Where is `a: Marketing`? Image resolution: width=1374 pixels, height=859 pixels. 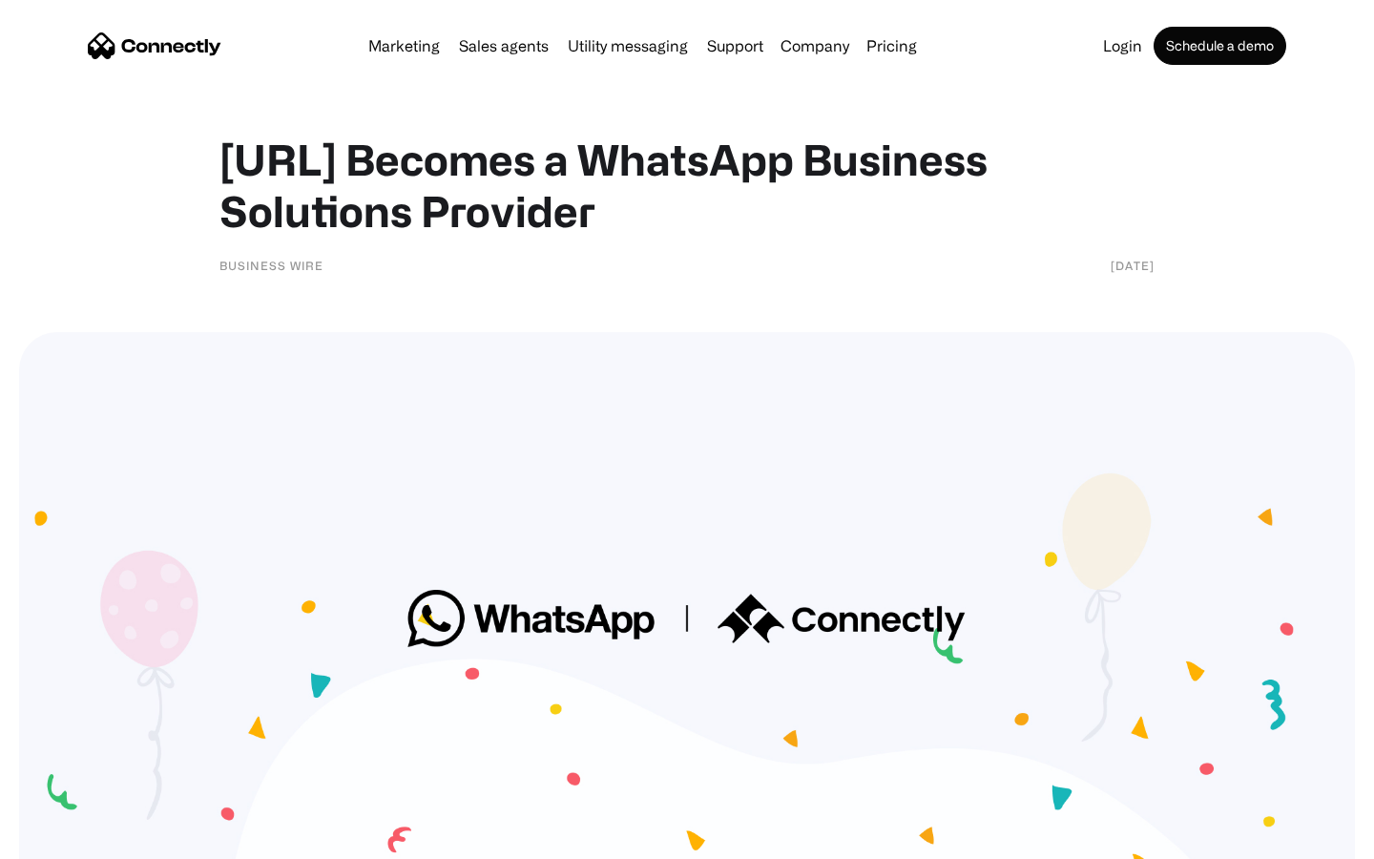 a: Marketing is located at coordinates (404, 46).